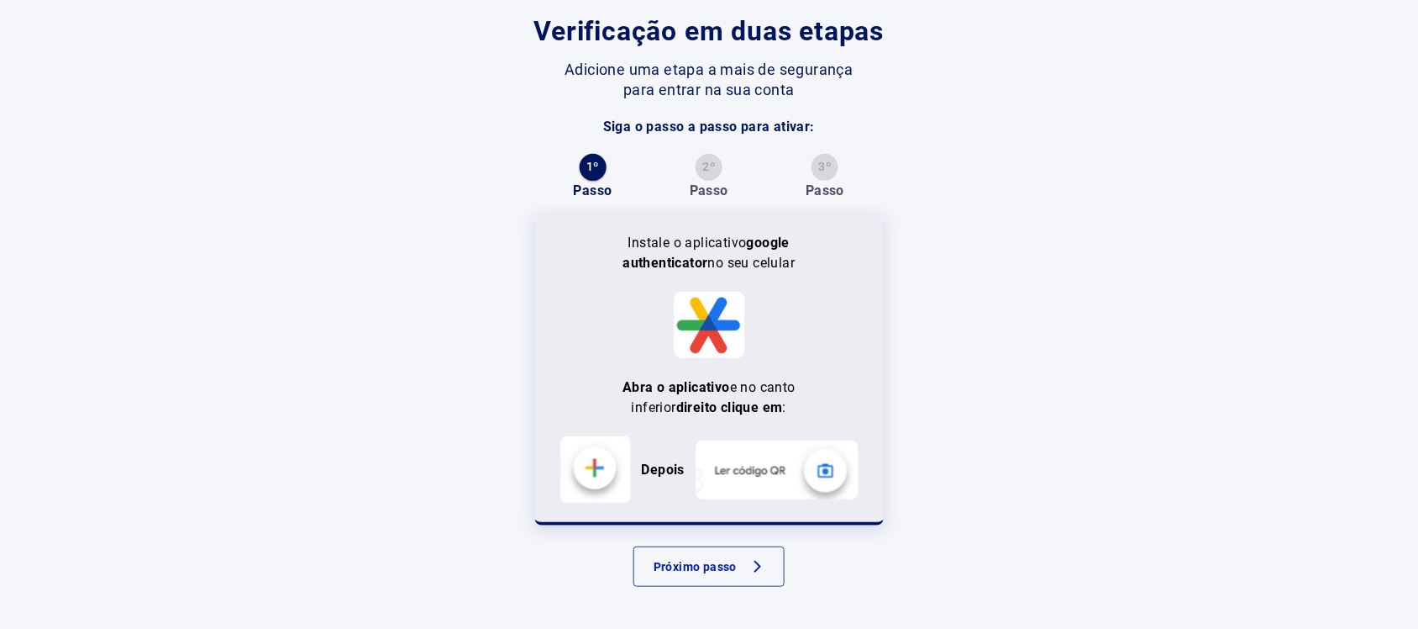  Describe the element at coordinates (777, 470) in the screenshot. I see `img: Segunda etapa` at that location.